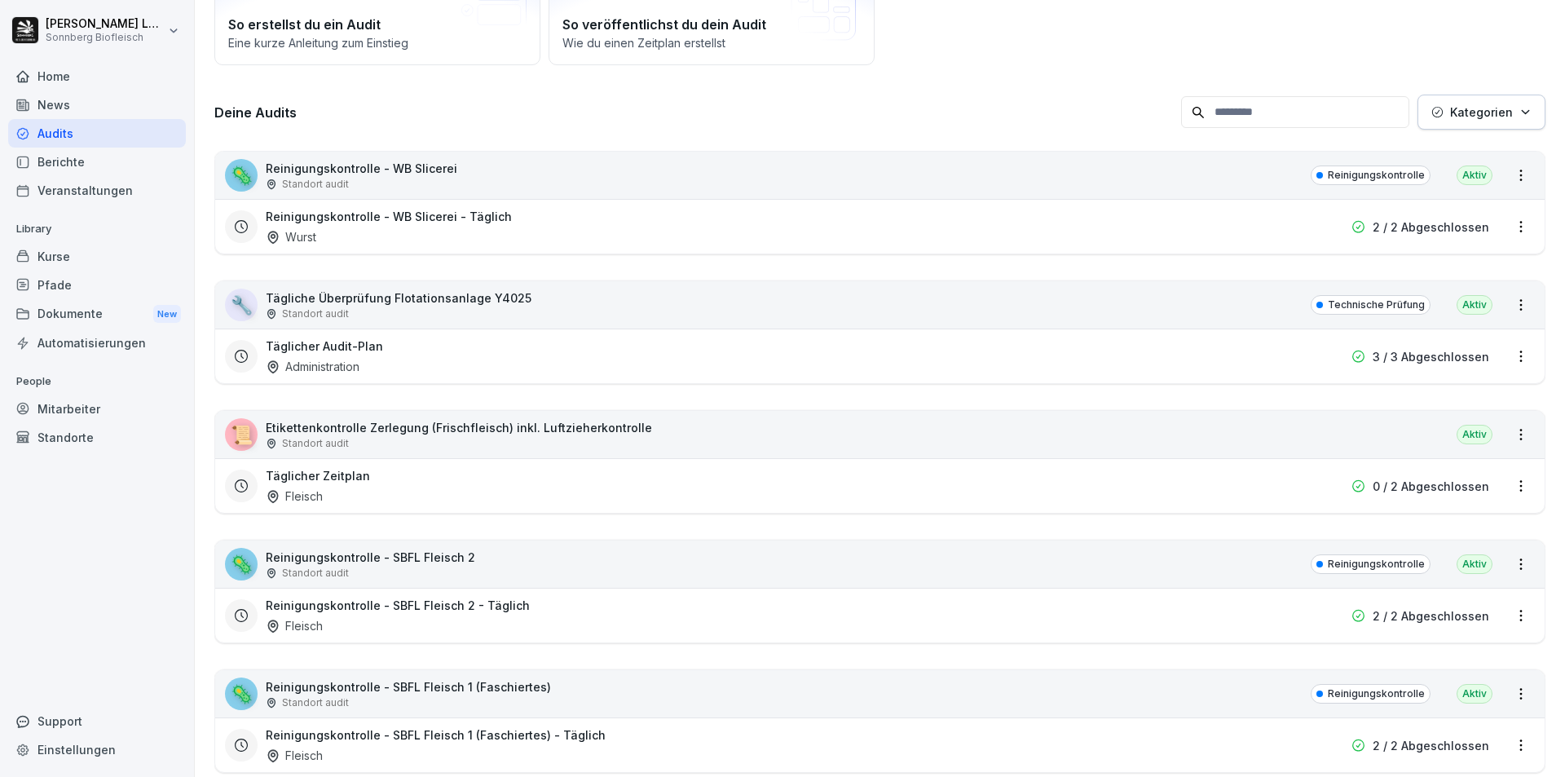  Describe the element at coordinates (97, 284) in the screenshot. I see `a: Pfade` at that location.